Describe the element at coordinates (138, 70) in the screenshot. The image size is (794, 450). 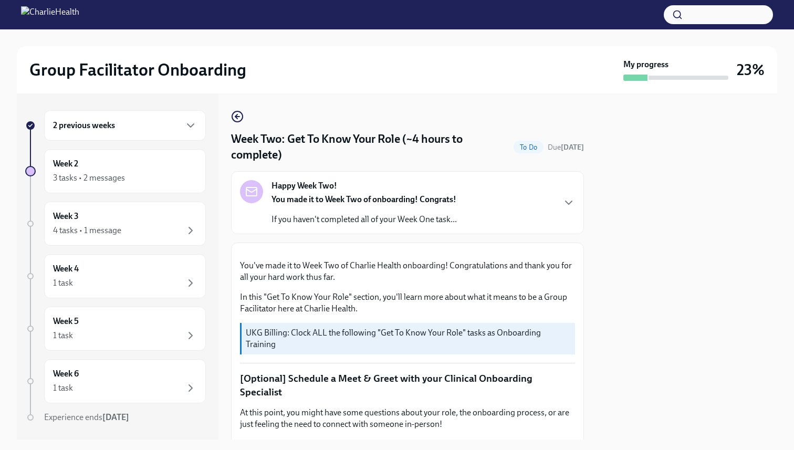
I see `h2: Group Facilitator Onboarding` at that location.